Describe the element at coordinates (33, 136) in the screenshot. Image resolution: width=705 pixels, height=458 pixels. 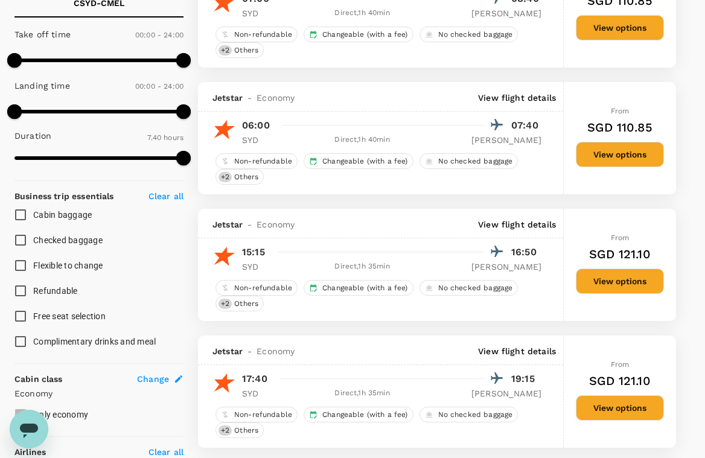
I see `p: Duration` at that location.